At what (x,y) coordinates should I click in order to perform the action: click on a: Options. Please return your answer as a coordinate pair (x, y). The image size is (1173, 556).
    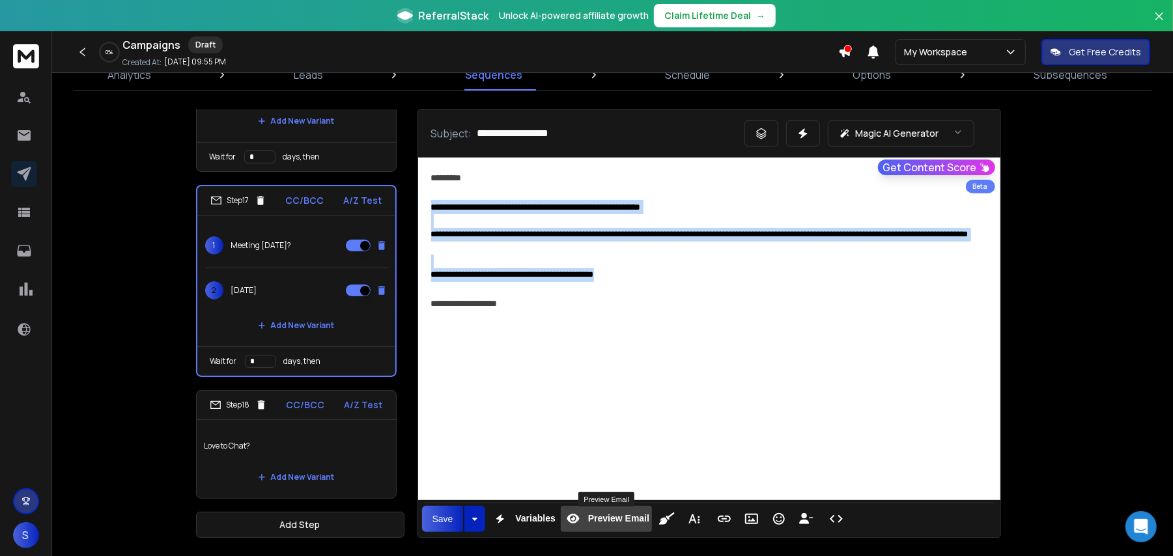
    Looking at the image, I should click on (871, 75).